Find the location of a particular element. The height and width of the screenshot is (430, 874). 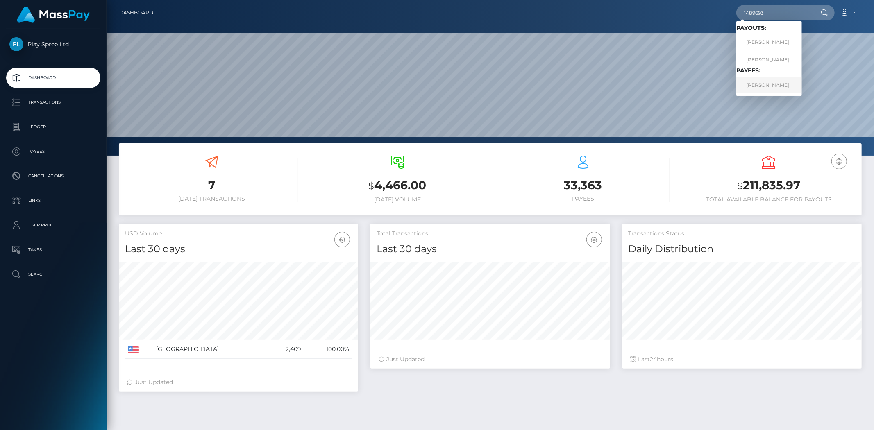

h5: USD Volume is located at coordinates (239, 234).